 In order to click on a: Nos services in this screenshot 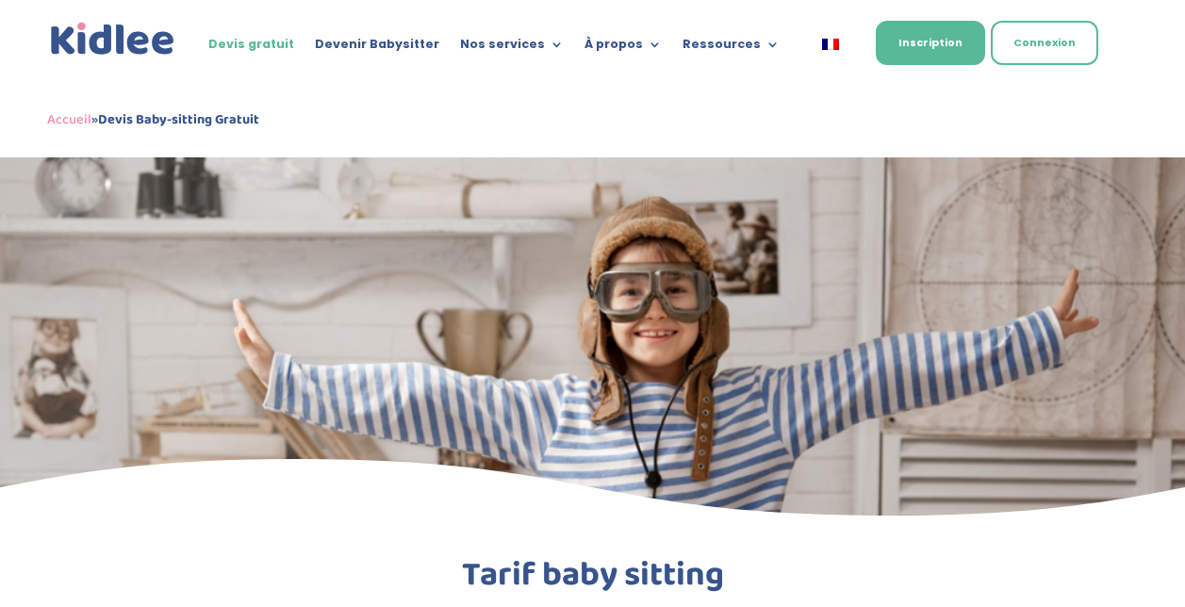, I will do `click(512, 48)`.